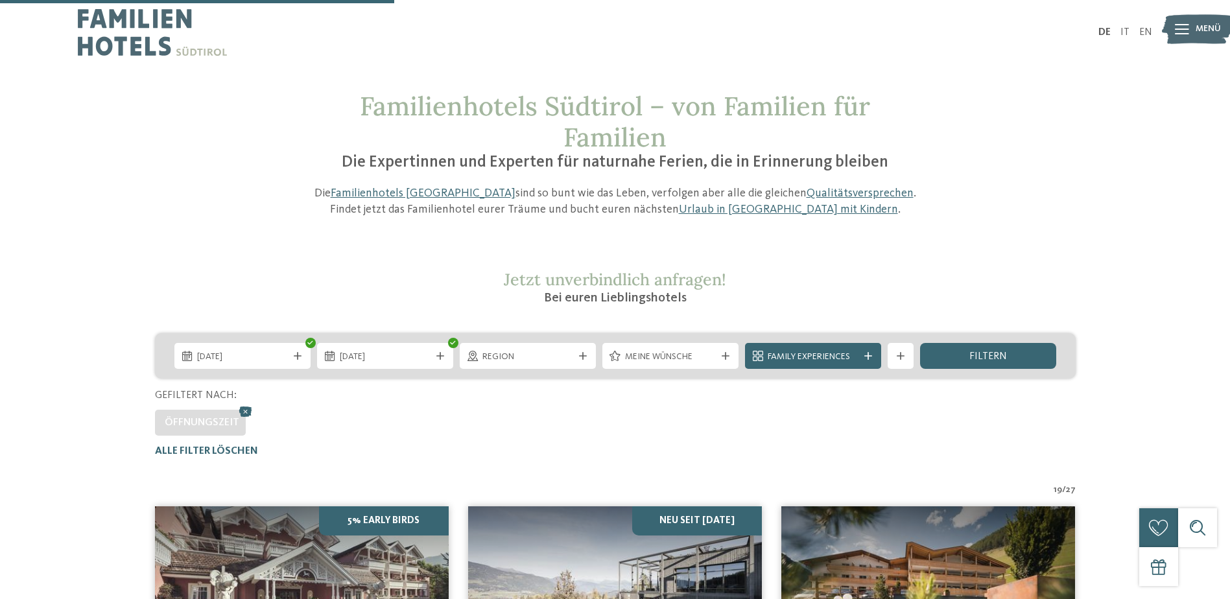  What do you see at coordinates (1125, 32) in the screenshot?
I see `a: IT` at bounding box center [1125, 32].